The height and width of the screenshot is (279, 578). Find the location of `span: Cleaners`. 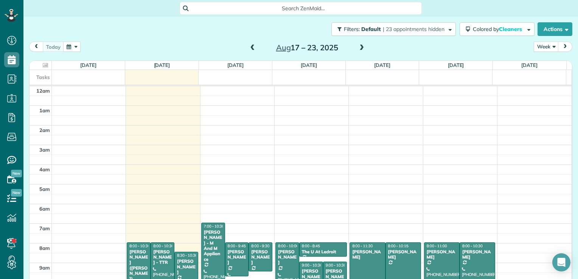

span: Cleaners is located at coordinates (511, 29).